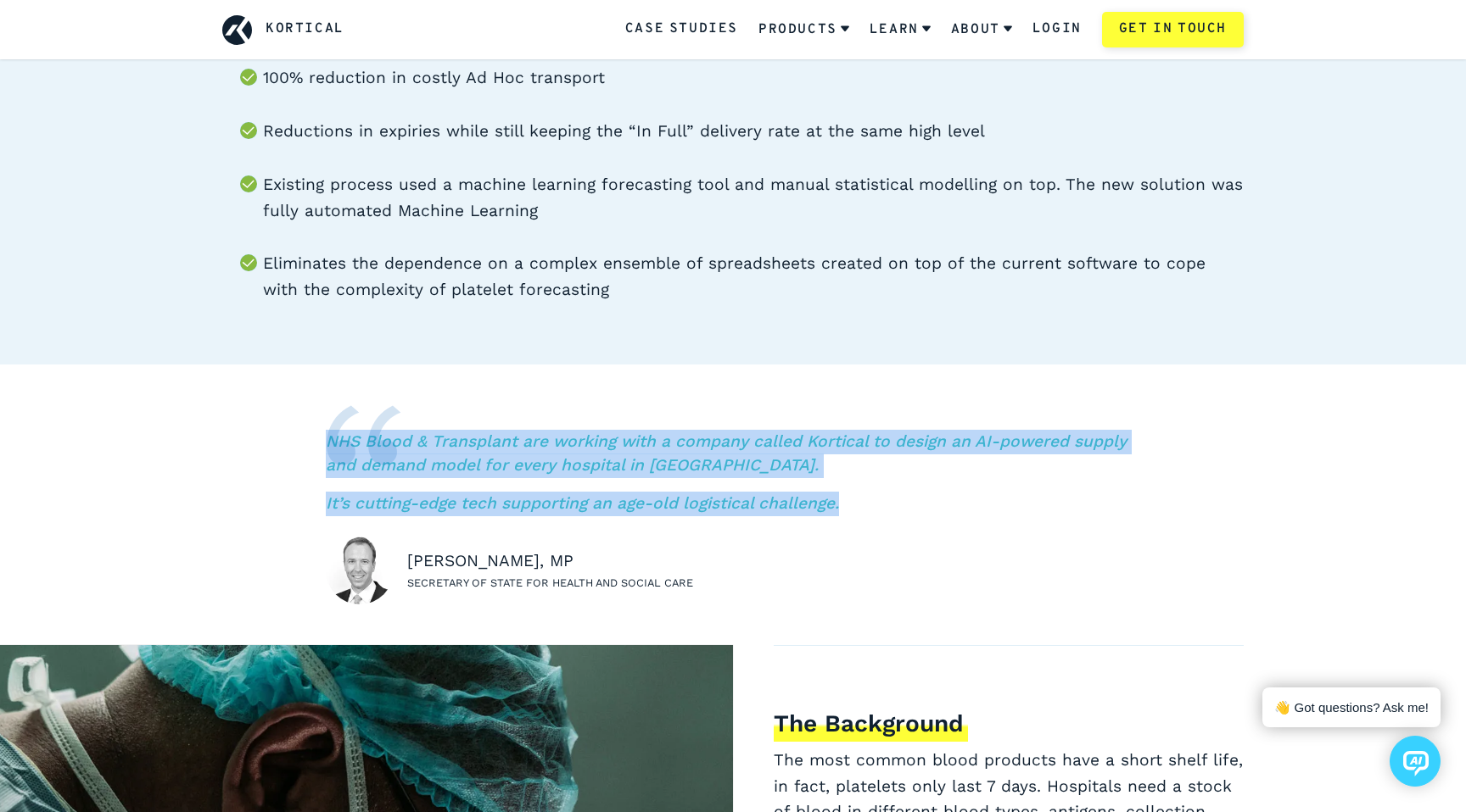 The height and width of the screenshot is (812, 1466). I want to click on img: Author profile avatar, so click(360, 570).